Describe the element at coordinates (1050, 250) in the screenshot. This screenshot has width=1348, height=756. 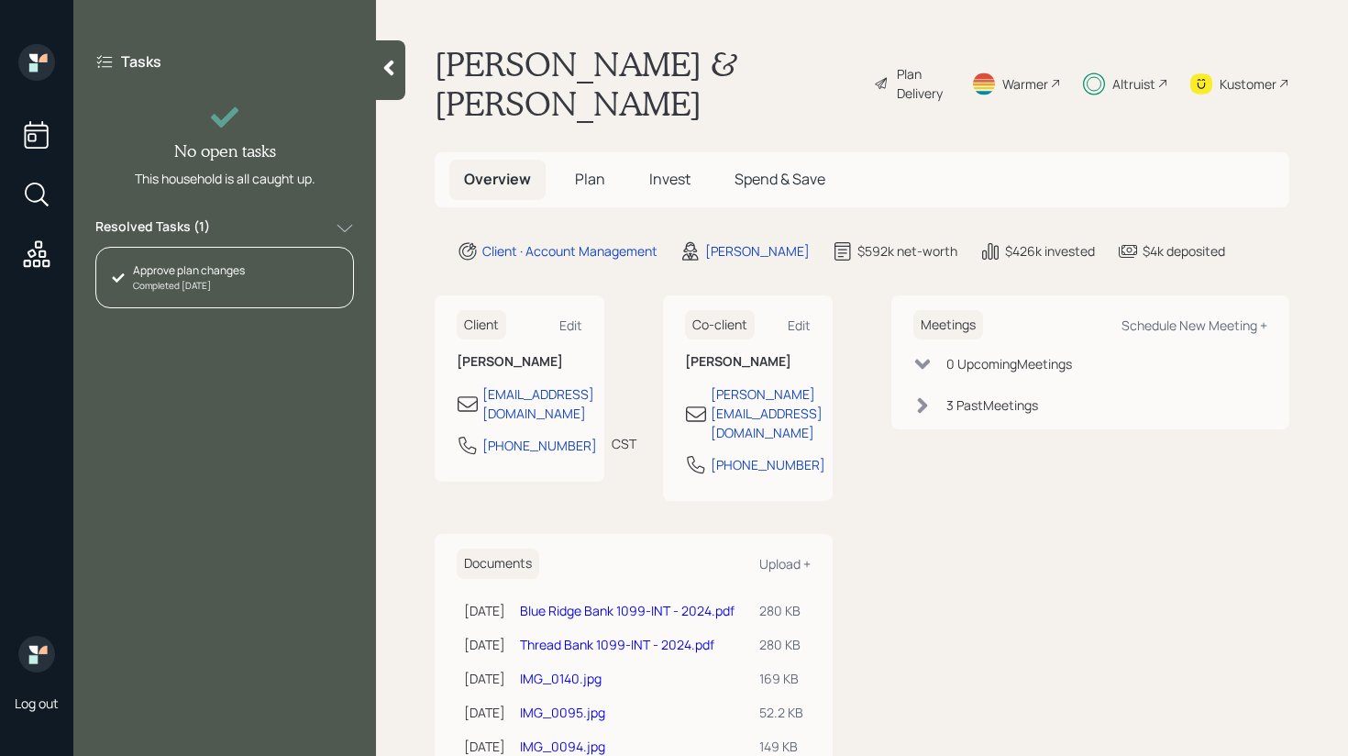
I see `div: $426k invested` at that location.